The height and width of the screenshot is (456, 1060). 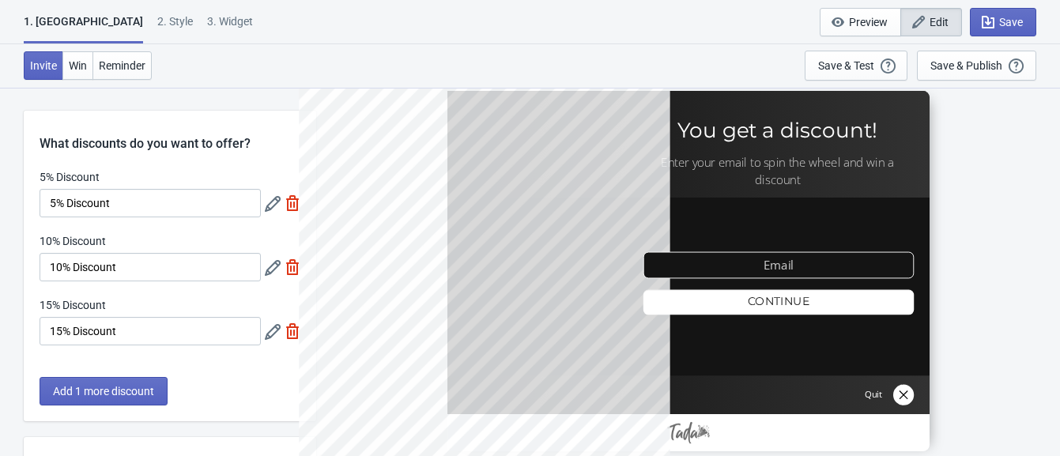 I want to click on div: Save & Publish, so click(x=966, y=66).